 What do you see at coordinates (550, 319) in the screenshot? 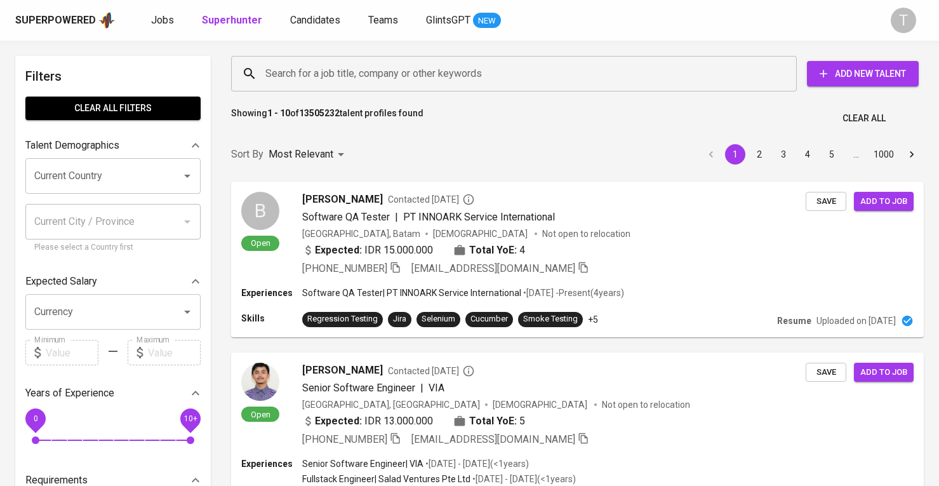
I see `div: Smoke Testing` at bounding box center [550, 319].